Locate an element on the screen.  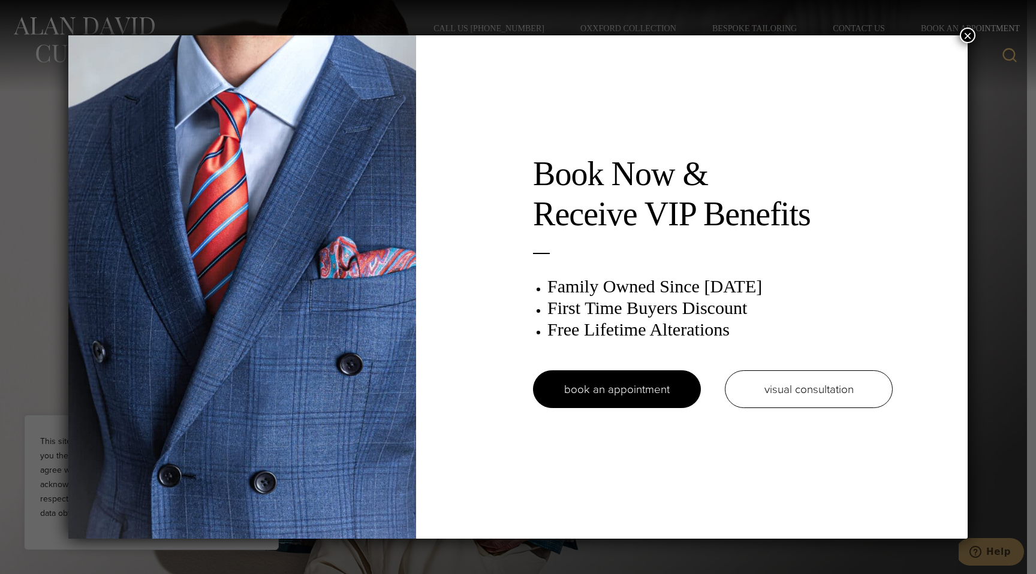
h3: Free Lifetime Alterations is located at coordinates (720, 330).